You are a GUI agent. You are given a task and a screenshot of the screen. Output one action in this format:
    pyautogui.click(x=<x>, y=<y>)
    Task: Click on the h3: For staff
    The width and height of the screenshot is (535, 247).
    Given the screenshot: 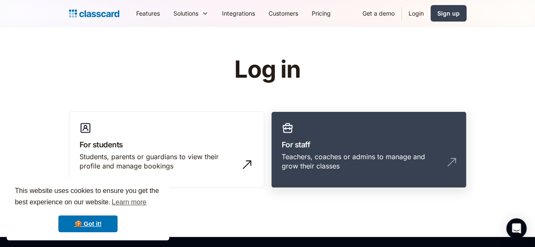 What is the action you would take?
    pyautogui.click(x=369, y=145)
    